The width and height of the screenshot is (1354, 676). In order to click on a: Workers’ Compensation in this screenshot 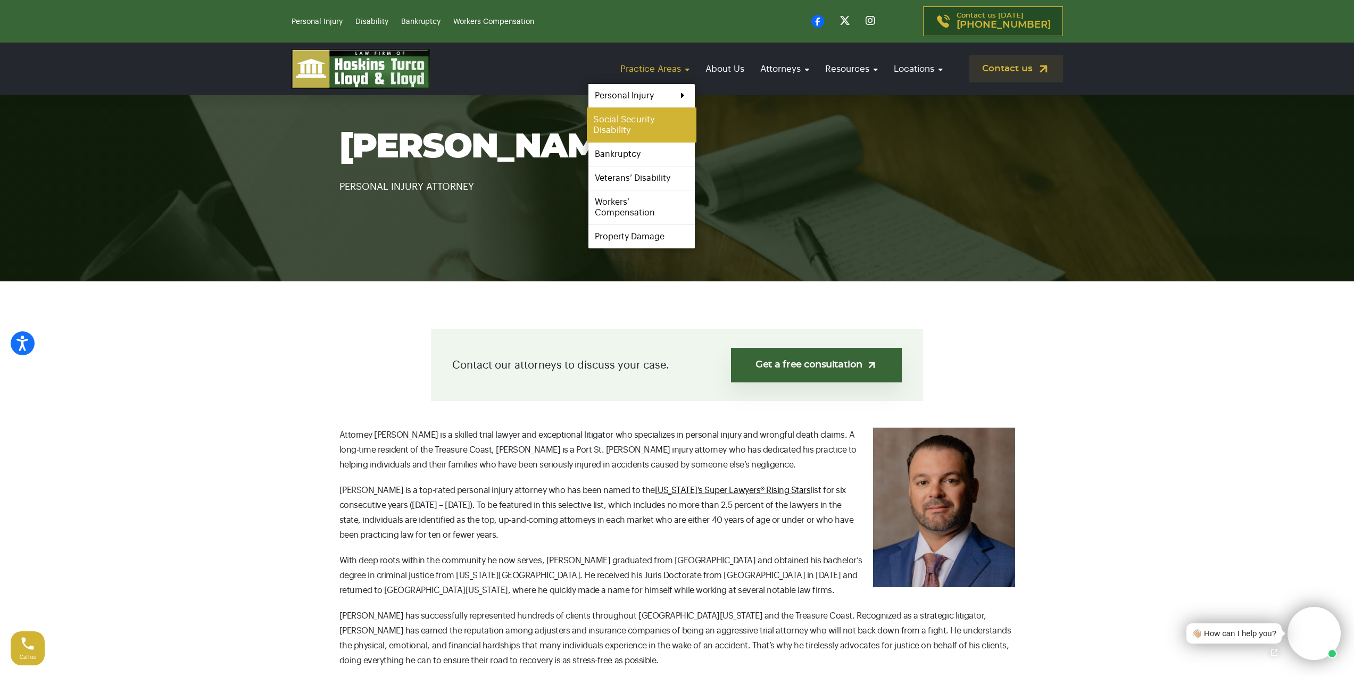, I will do `click(642, 208)`.